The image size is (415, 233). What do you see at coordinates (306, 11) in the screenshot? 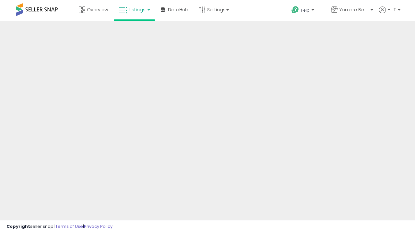
I see `a: Help` at bounding box center [306, 11].